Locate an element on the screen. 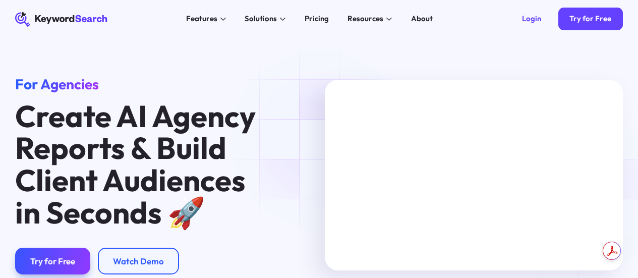 Image resolution: width=638 pixels, height=278 pixels. a: About is located at coordinates (422, 19).